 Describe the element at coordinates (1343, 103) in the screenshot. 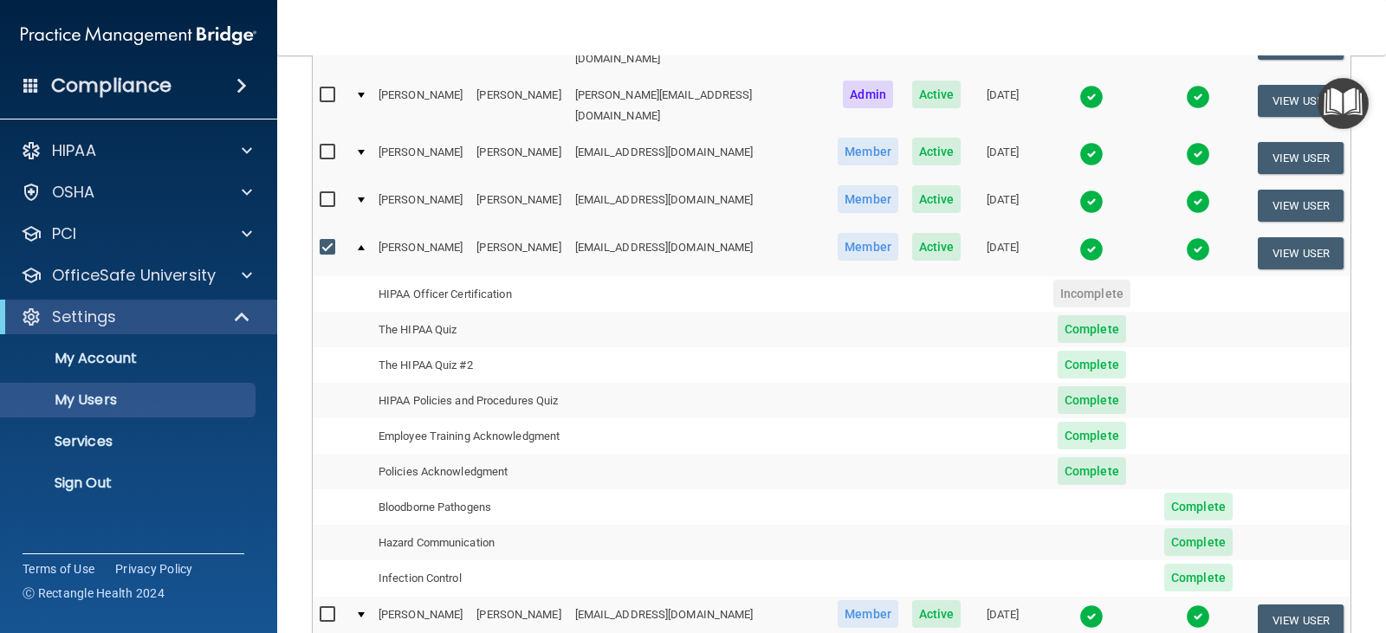

I see `button: Open Resource Center` at that location.